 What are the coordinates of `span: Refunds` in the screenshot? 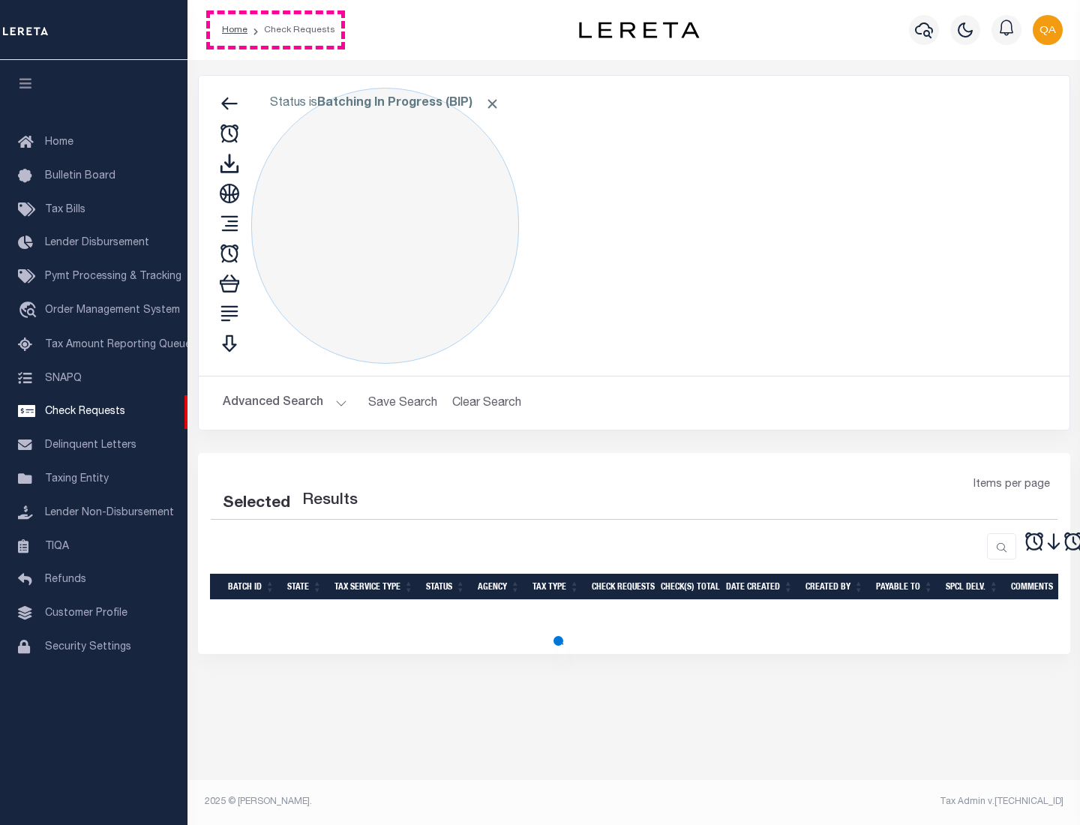 It's located at (65, 580).